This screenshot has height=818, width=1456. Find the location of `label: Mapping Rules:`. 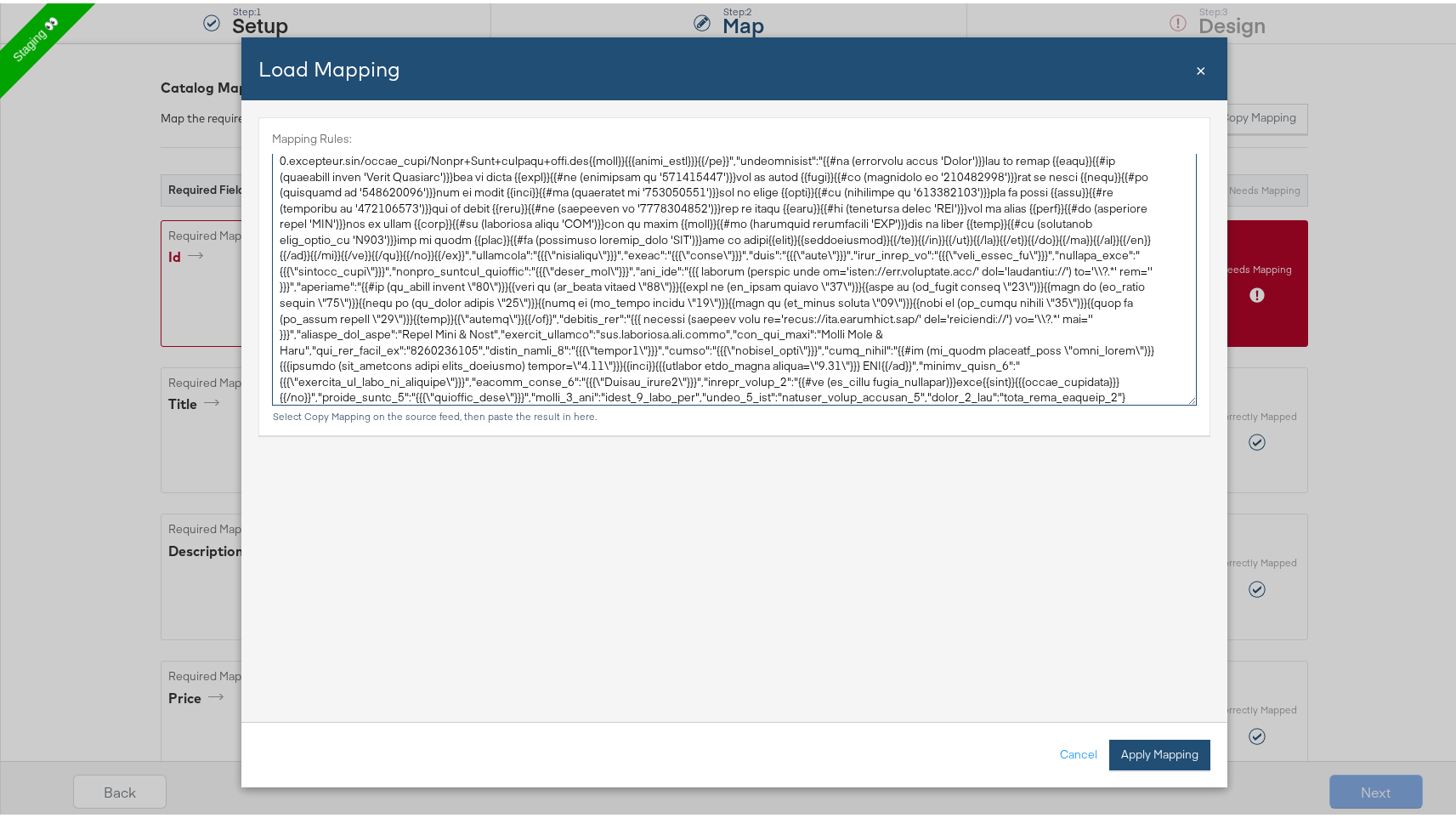

label: Mapping Rules: is located at coordinates (735, 135).